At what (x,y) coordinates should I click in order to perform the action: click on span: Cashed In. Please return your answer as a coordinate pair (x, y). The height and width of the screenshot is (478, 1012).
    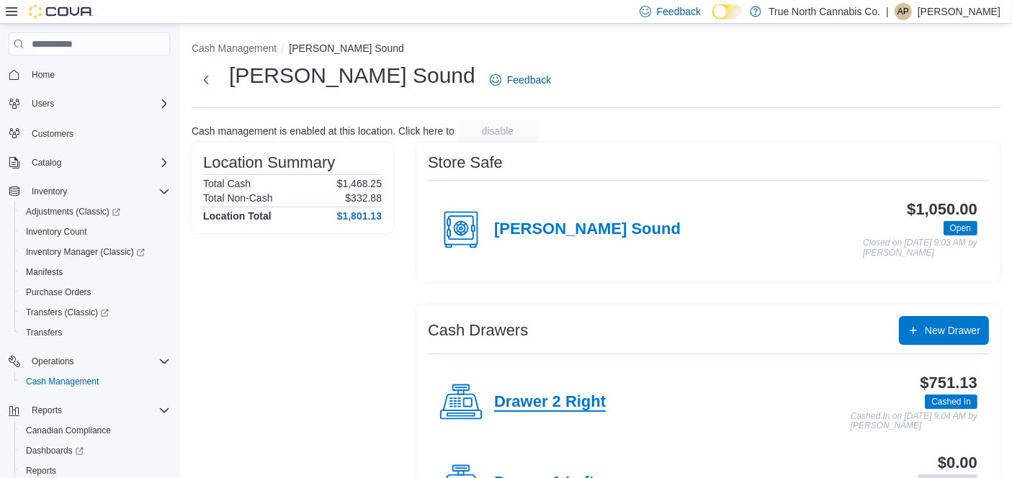
    Looking at the image, I should click on (951, 402).